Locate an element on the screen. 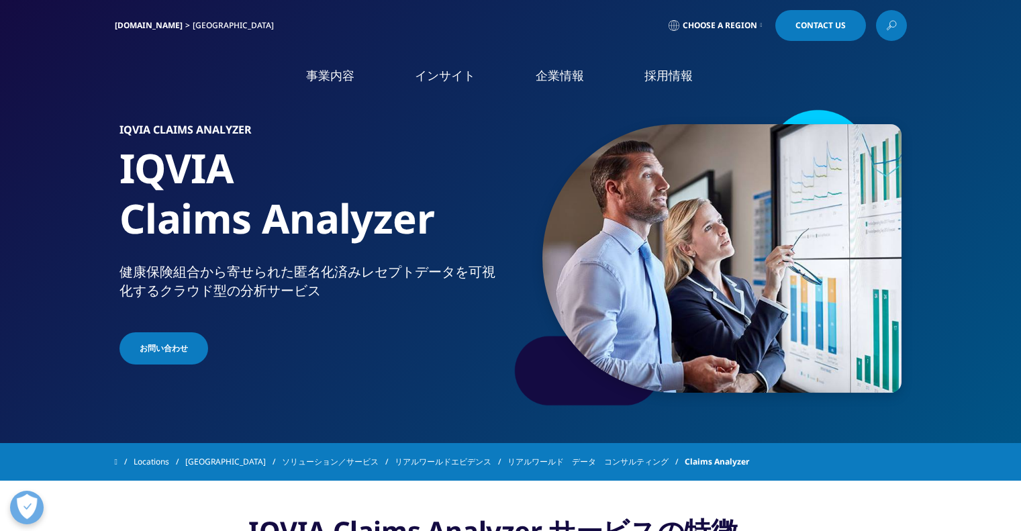 This screenshot has width=1021, height=531. a: 採用情報 is located at coordinates (669, 75).